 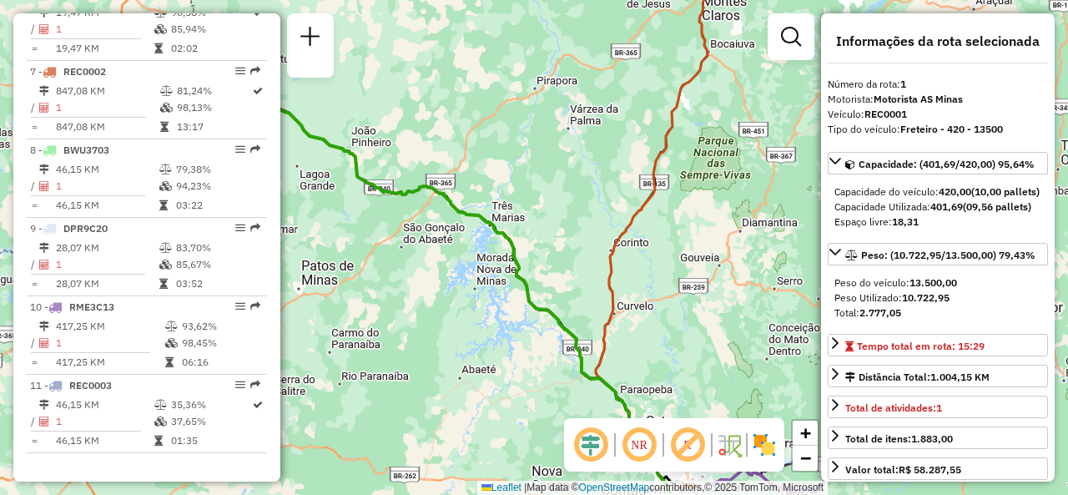 What do you see at coordinates (805, 458) in the screenshot?
I see `a: Zoom out` at bounding box center [805, 458].